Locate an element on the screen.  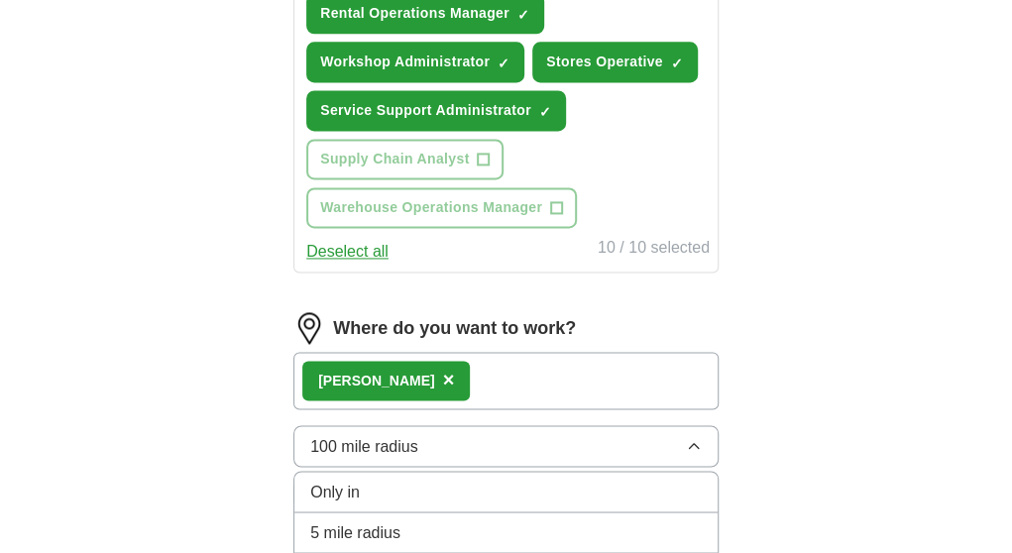
span: Stores Operative is located at coordinates (605, 61).